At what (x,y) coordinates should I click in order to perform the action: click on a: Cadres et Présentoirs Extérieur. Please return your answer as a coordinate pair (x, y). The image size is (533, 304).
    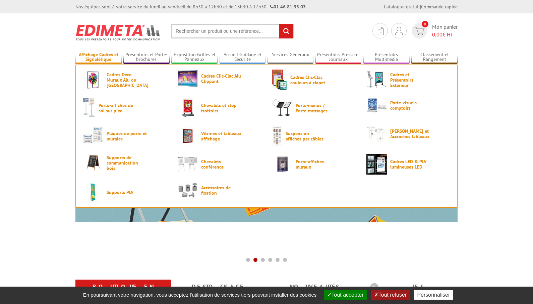
    Looking at the image, I should click on (408, 80).